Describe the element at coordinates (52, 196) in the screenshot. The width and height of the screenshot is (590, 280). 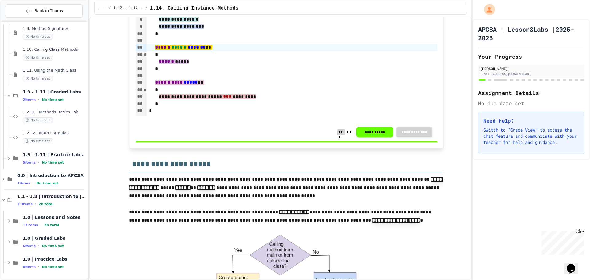
I see `span: 1.1 - 1.8 | Introduction to Java` at that location.